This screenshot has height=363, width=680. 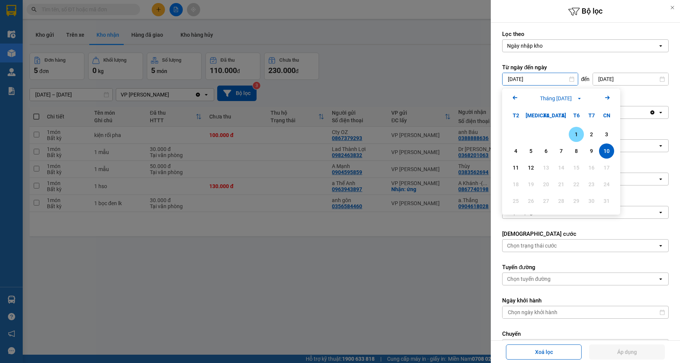 I want to click on div: T5, so click(x=561, y=115).